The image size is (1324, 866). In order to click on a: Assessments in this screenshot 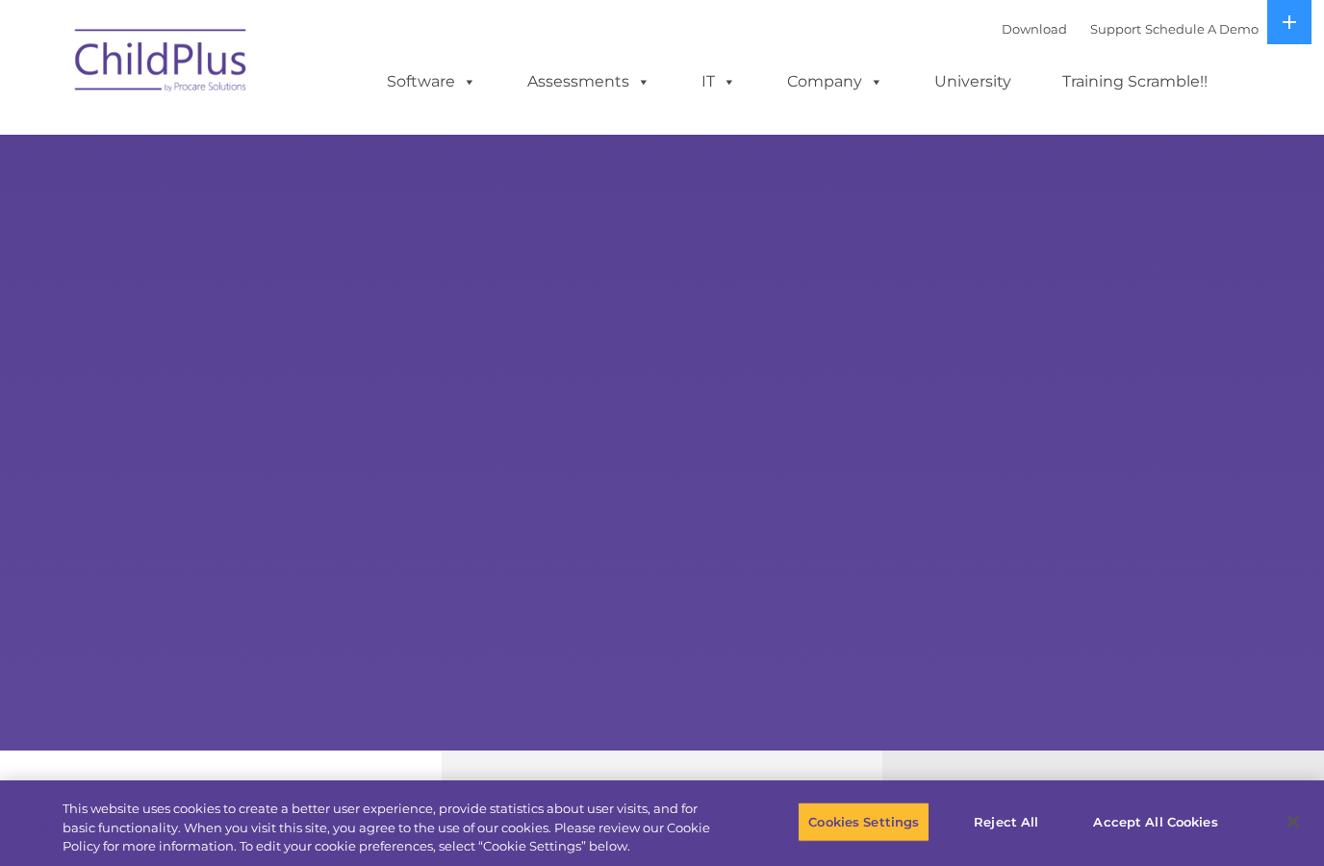, I will do `click(589, 82)`.